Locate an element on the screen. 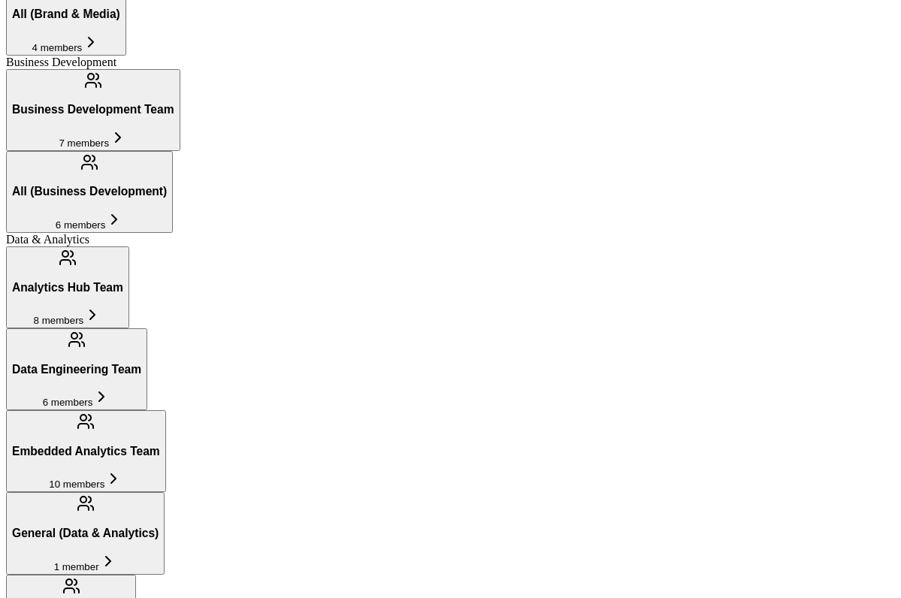  button: Analytics Hub Team8 members is located at coordinates (68, 287).